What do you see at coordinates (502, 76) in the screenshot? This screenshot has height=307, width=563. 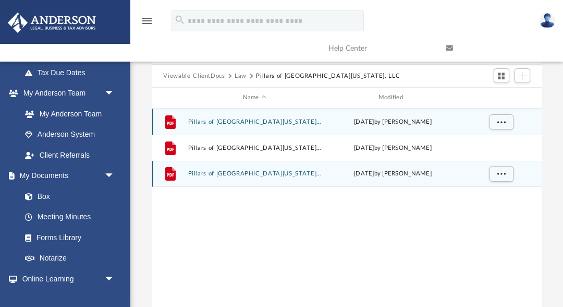 I see `button: Switch to Grid View` at bounding box center [502, 76].